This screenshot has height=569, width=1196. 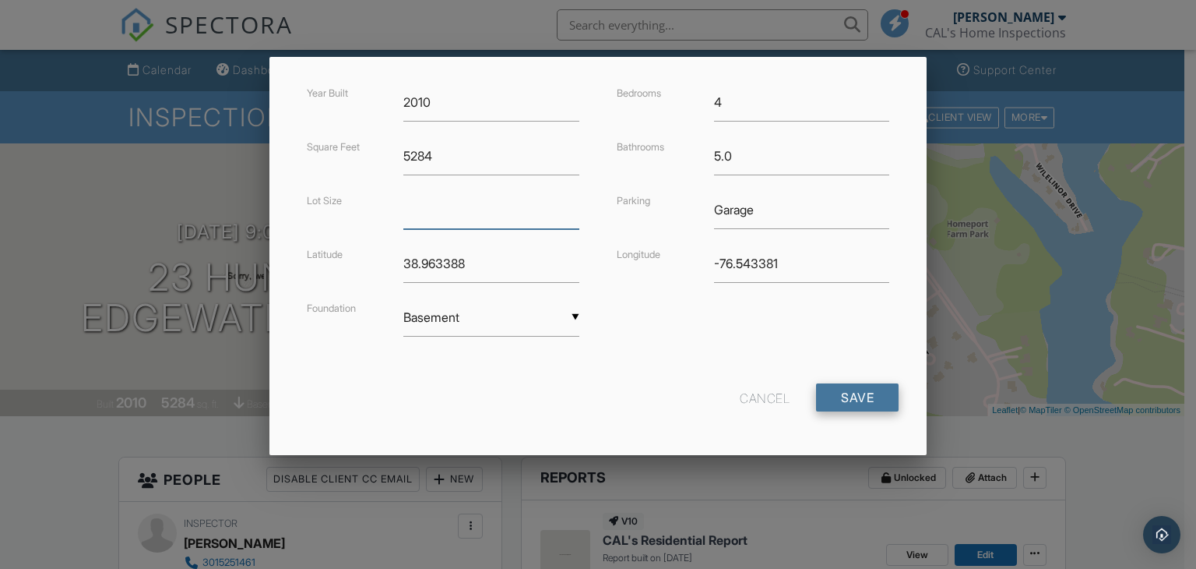 What do you see at coordinates (765, 397) in the screenshot?
I see `div: Cancel` at bounding box center [765, 397].